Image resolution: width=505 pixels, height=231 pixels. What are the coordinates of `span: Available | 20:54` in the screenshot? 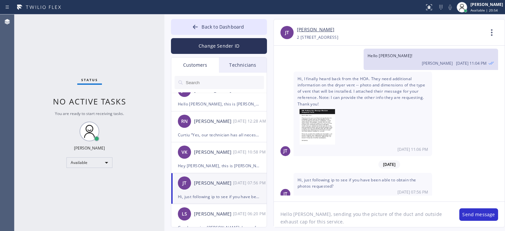 It's located at (484, 10).